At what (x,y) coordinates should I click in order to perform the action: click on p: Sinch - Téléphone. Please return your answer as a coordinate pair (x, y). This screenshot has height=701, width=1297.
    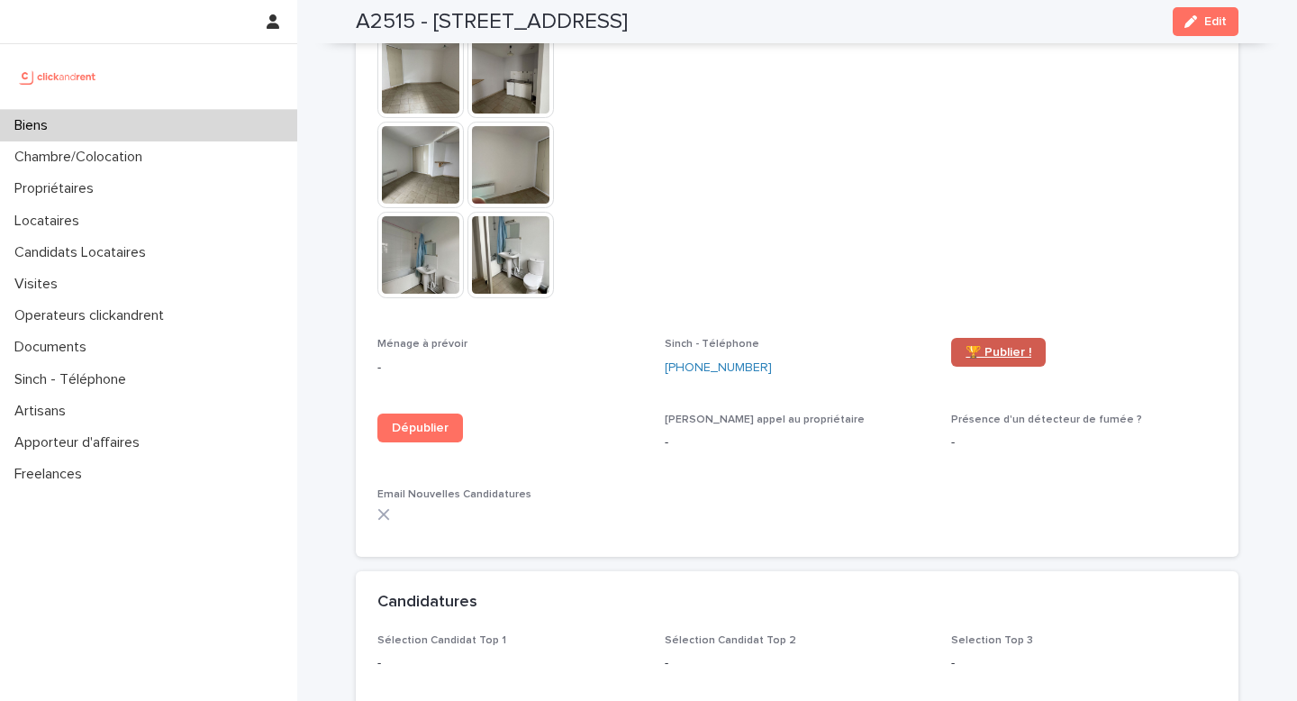
    Looking at the image, I should click on (74, 379).